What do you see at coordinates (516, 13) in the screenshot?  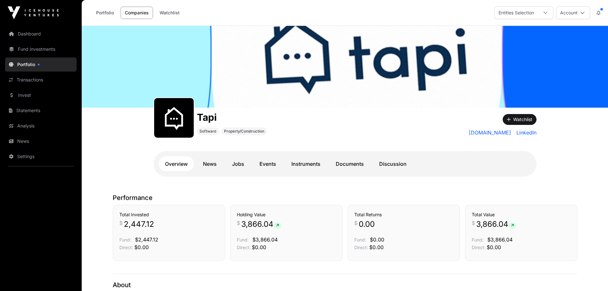 I see `div: Entities Selection` at bounding box center [516, 13].